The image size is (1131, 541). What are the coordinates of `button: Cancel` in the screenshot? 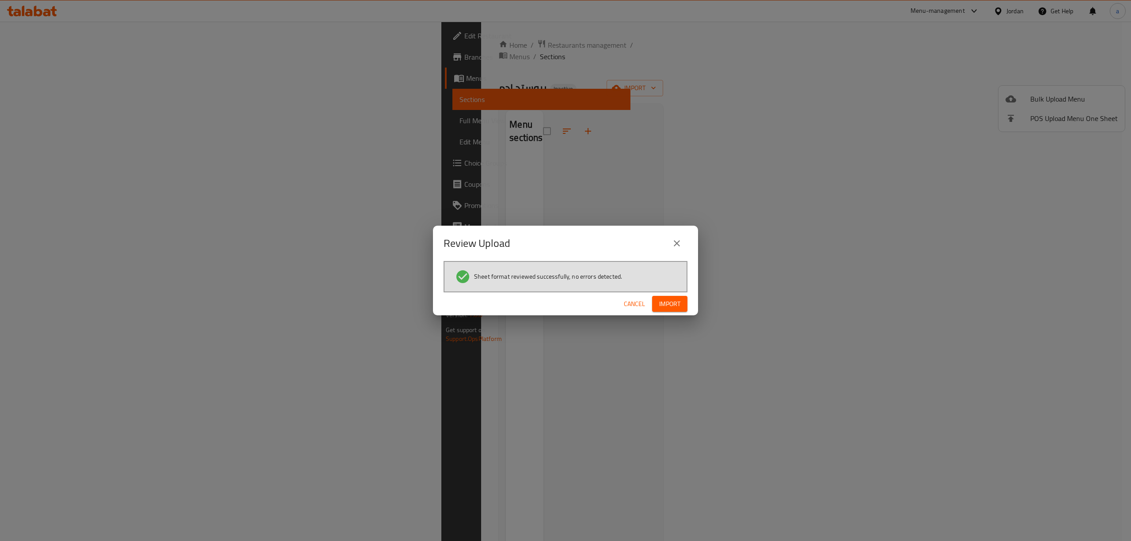 It's located at (634, 304).